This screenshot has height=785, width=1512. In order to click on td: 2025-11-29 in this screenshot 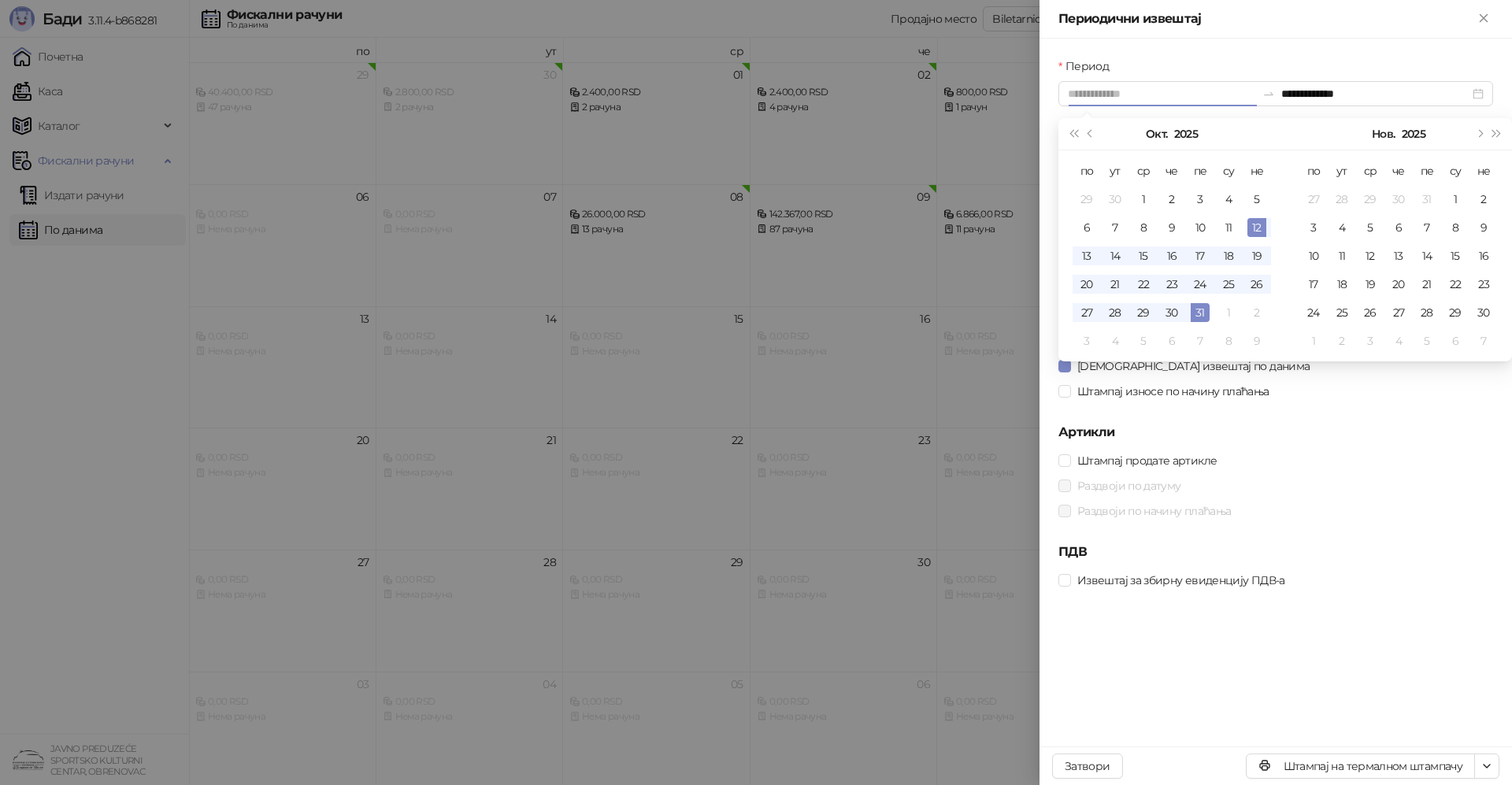, I will do `click(1455, 313)`.